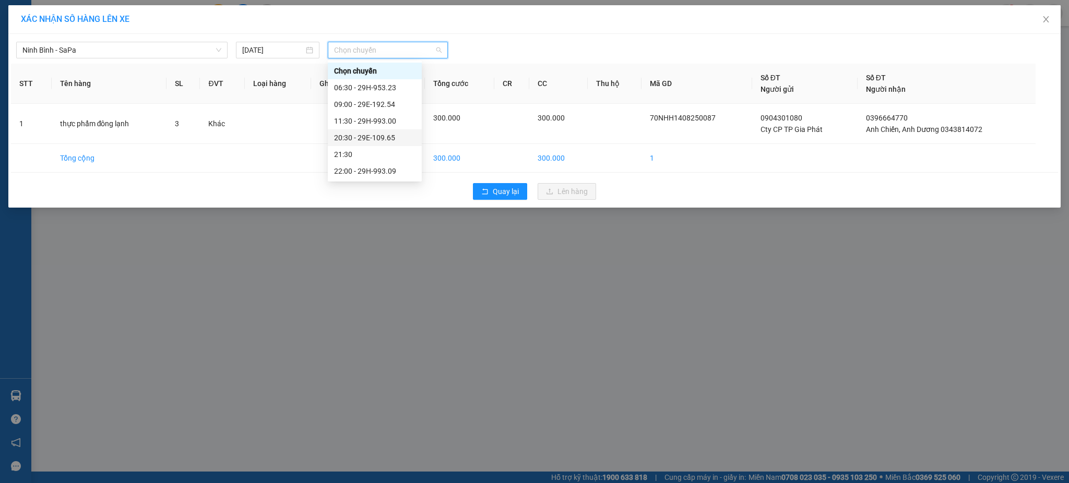 The height and width of the screenshot is (483, 1069). What do you see at coordinates (375, 104) in the screenshot?
I see `div: 09:00 - 29E-192.54` at bounding box center [375, 104].